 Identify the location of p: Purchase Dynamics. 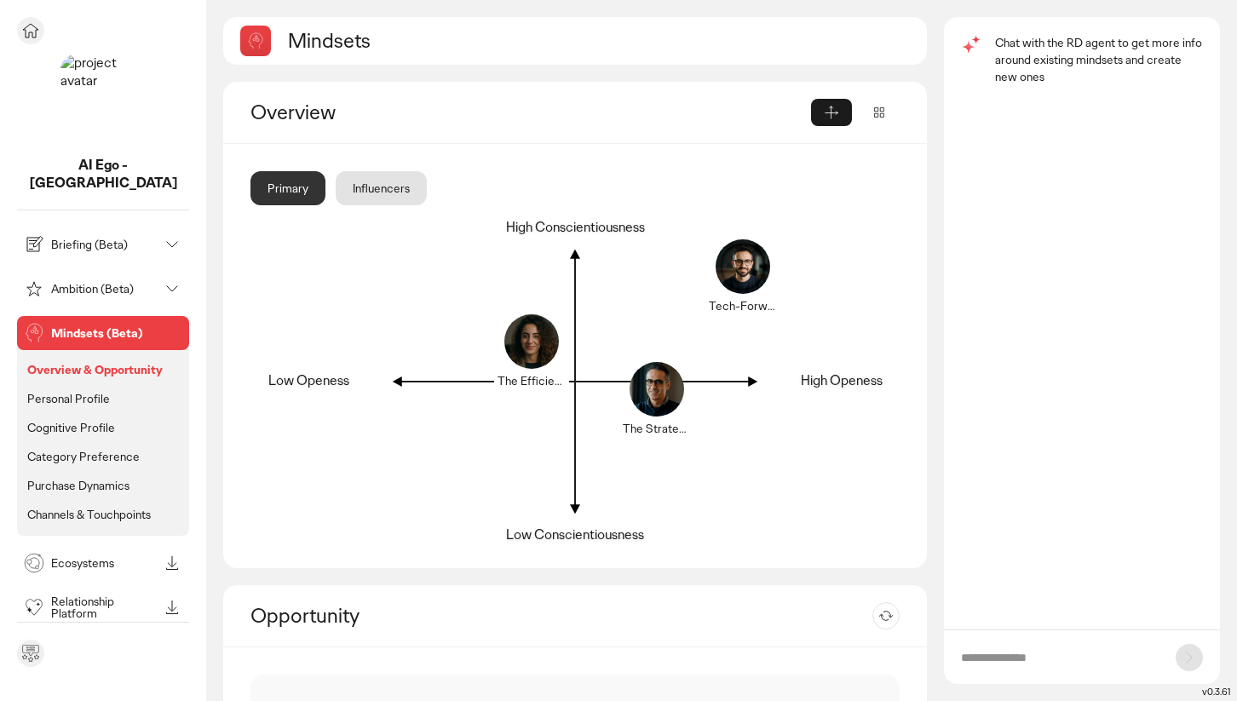
(78, 486).